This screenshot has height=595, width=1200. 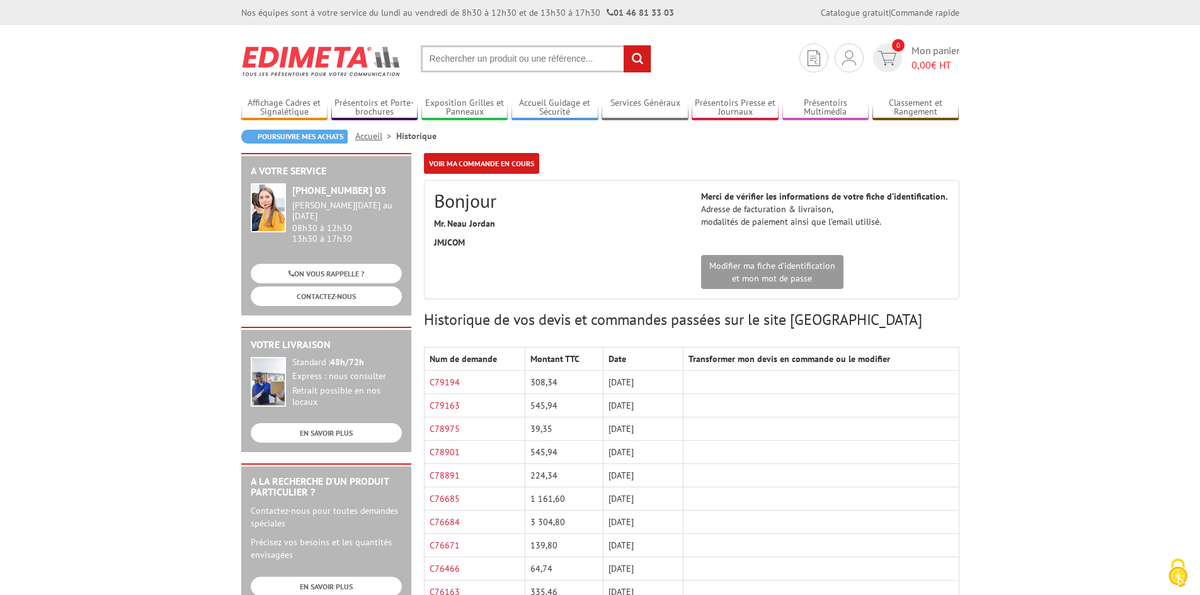 I want to click on div: Standard :, so click(x=347, y=363).